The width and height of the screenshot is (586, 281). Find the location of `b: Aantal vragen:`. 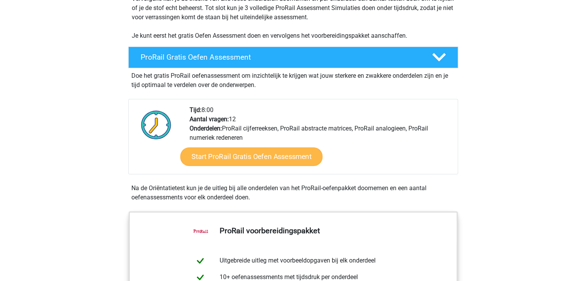

b: Aantal vragen: is located at coordinates (209, 119).